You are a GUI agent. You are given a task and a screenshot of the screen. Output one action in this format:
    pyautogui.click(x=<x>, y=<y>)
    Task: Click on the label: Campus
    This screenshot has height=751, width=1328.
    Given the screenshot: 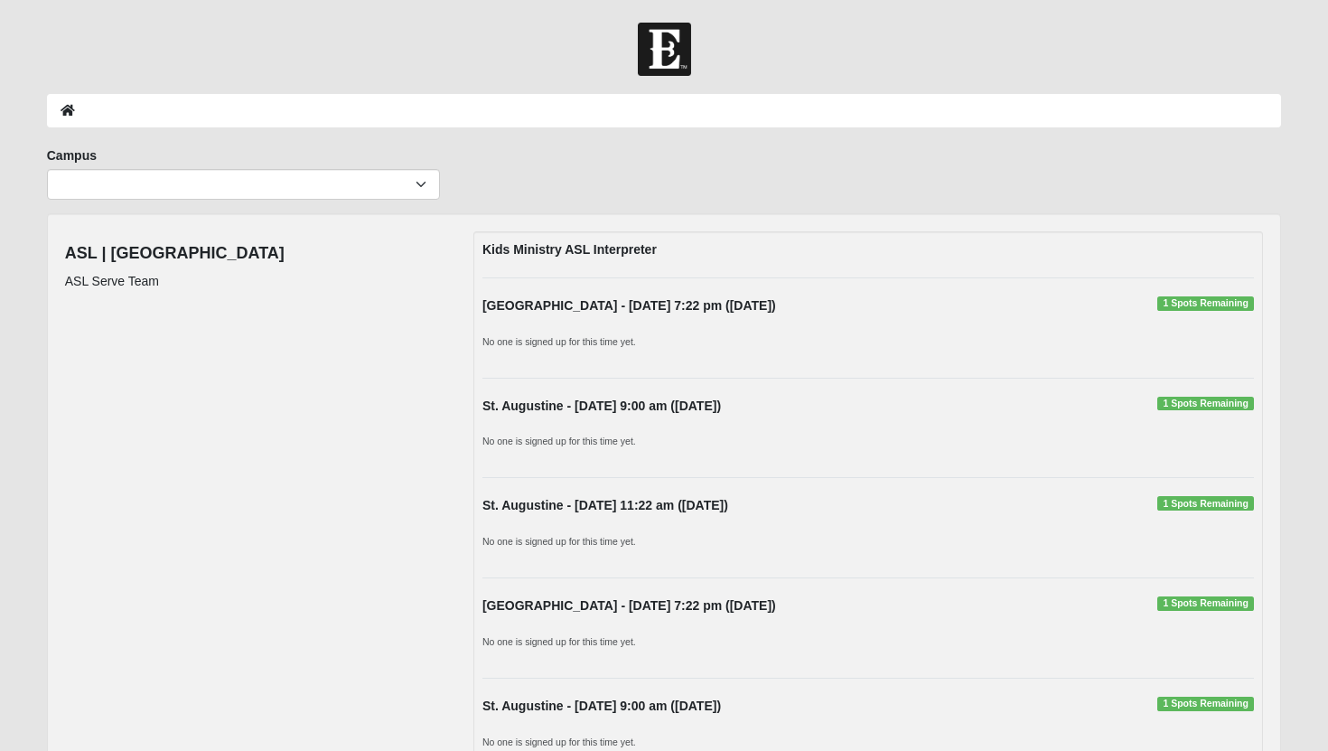 What is the action you would take?
    pyautogui.click(x=71, y=155)
    